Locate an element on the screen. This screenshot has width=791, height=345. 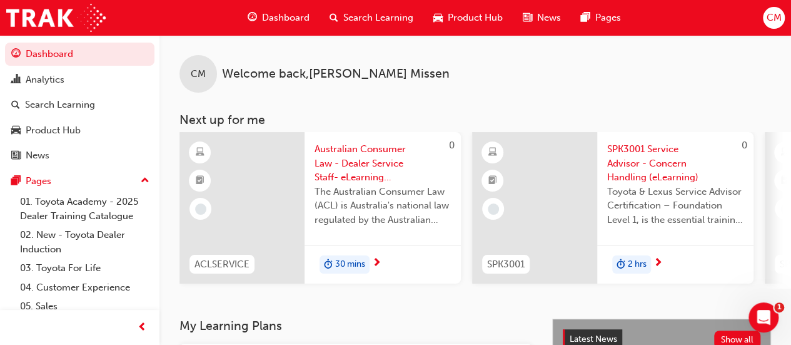
a: Analytics is located at coordinates (79, 79).